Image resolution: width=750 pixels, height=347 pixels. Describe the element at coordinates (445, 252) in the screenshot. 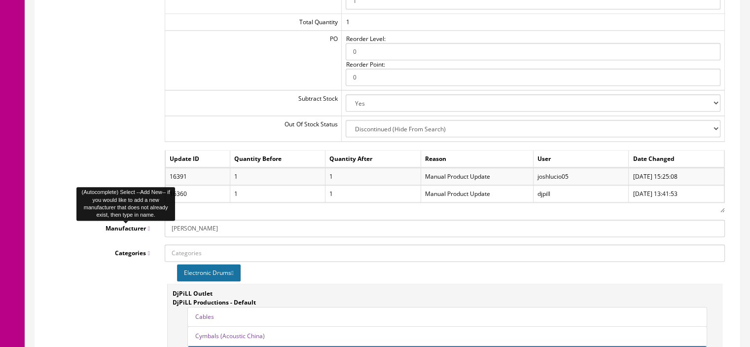

I see `input: Categories` at that location.